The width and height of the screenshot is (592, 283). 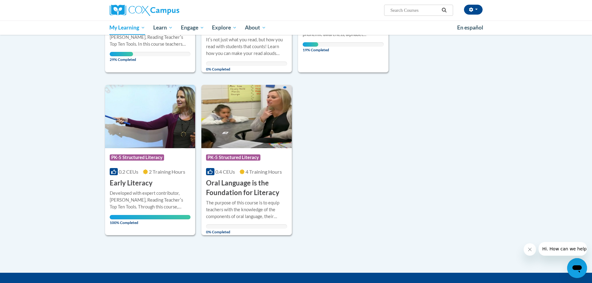 I want to click on img: Cox Campus, so click(x=145, y=10).